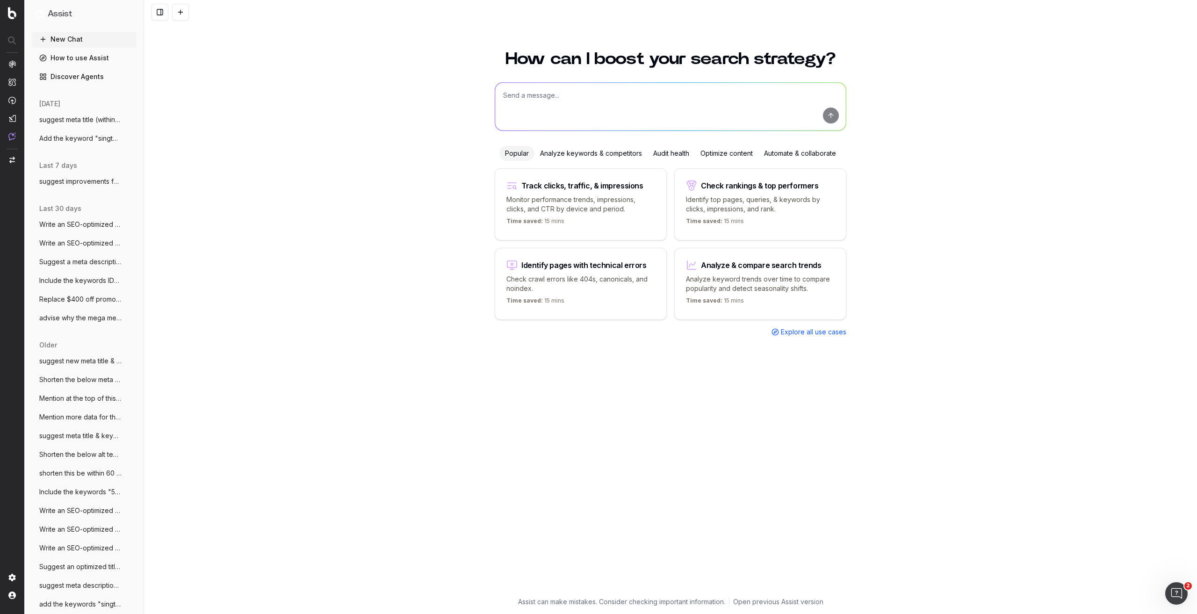 The height and width of the screenshot is (614, 1197). What do you see at coordinates (12, 118) in the screenshot?
I see `img: Studio` at bounding box center [12, 118].